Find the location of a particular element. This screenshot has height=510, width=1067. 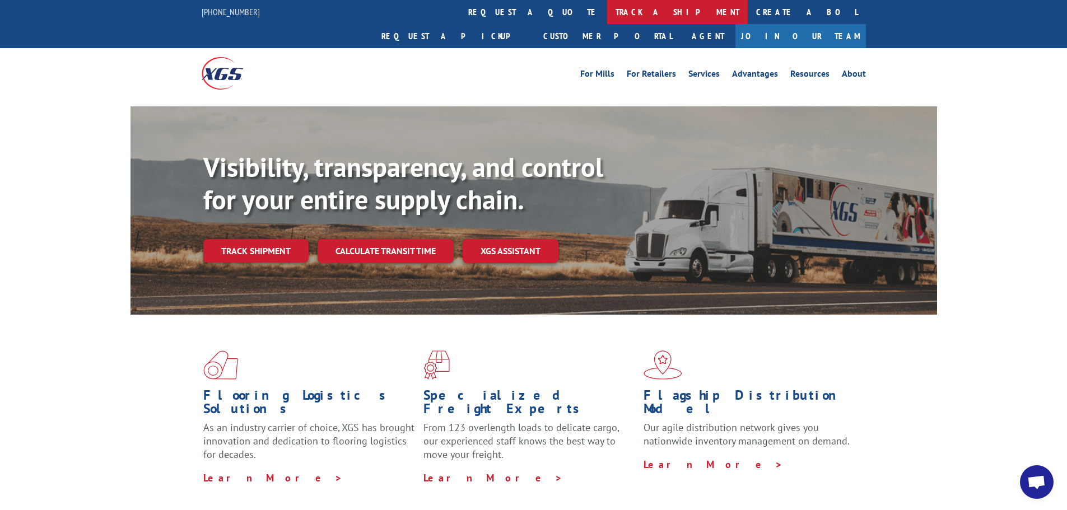

a: XGS ASSISTANT is located at coordinates (510, 251).